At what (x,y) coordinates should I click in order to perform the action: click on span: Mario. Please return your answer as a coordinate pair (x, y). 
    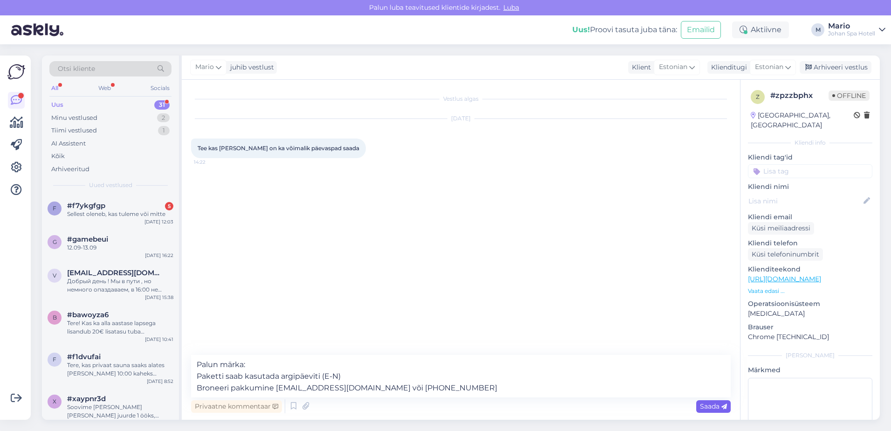
    Looking at the image, I should click on (205, 67).